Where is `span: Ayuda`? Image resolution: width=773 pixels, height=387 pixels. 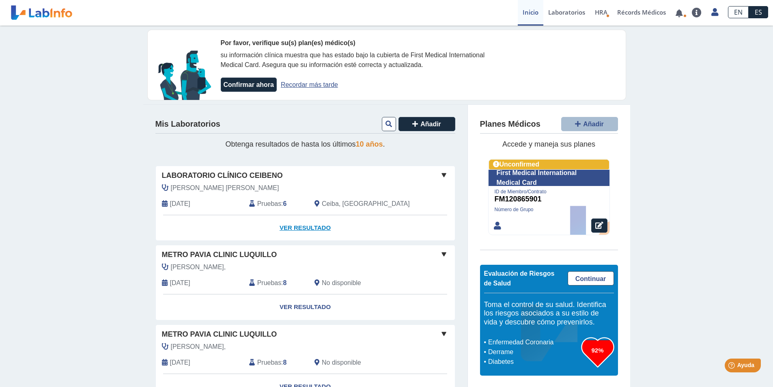
span: Ayuda is located at coordinates (45, 10).